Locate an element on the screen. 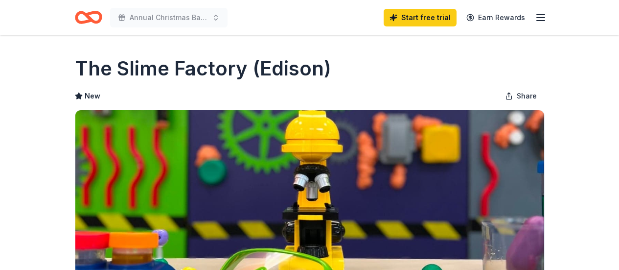 This screenshot has width=619, height=270. button: Annual Christmas Bazaar & Gift Auction is located at coordinates (169, 18).